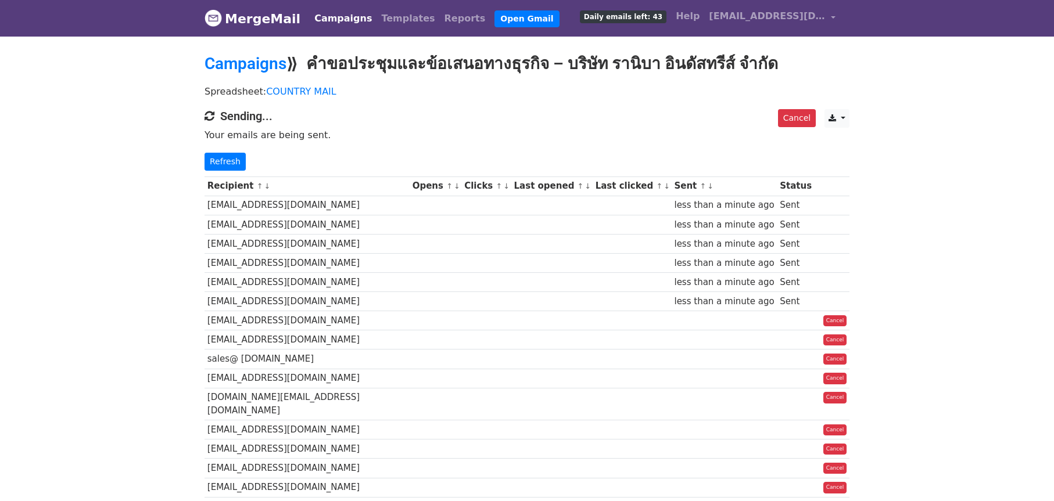 Image resolution: width=1054 pixels, height=501 pixels. Describe the element at coordinates (623, 16) in the screenshot. I see `a: Daily emails left: 43` at that location.